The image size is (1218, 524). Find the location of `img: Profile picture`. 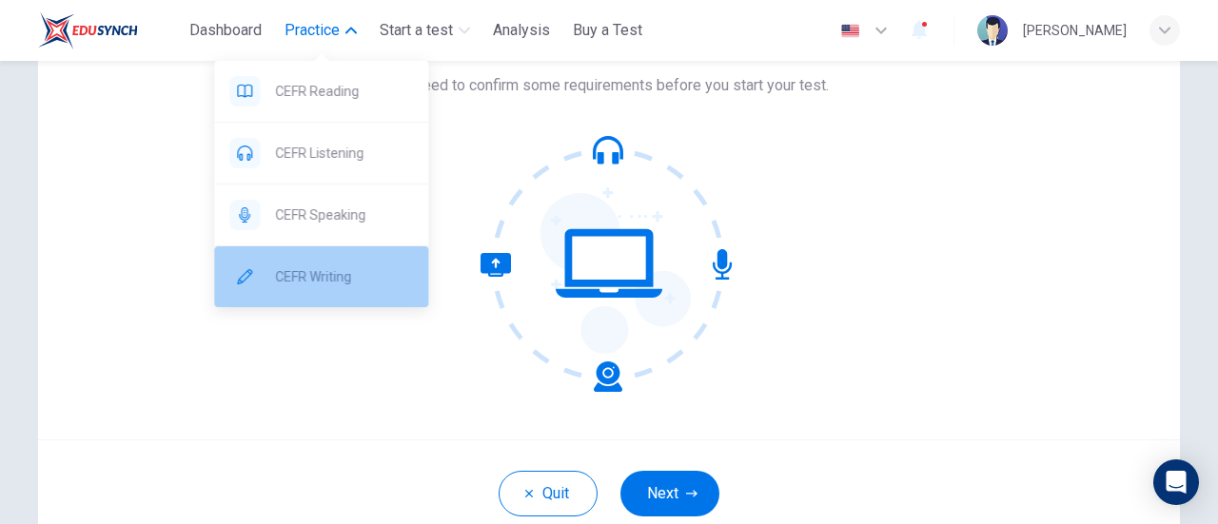

img: Profile picture is located at coordinates (993, 30).